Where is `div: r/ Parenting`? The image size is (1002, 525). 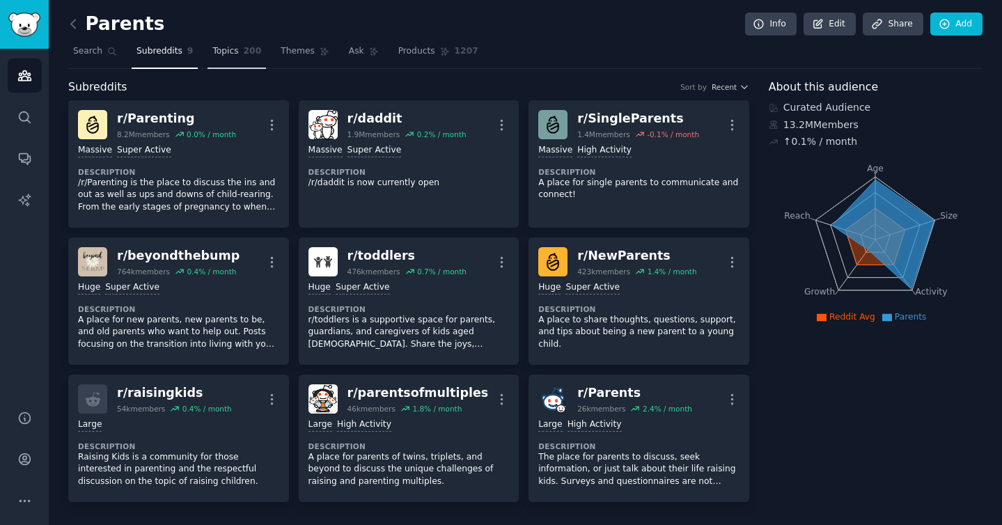 div: r/ Parenting is located at coordinates (176, 118).